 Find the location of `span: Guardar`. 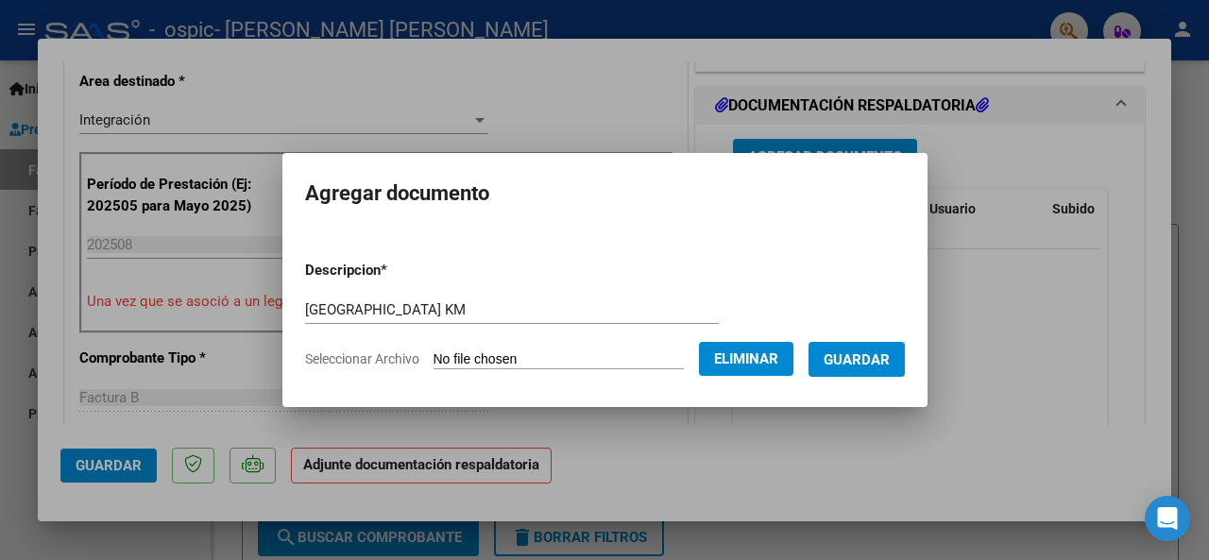

span: Guardar is located at coordinates (857, 360).